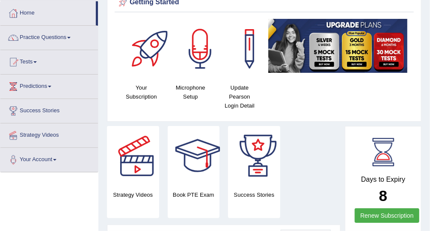 This screenshot has width=430, height=231. What do you see at coordinates (190, 92) in the screenshot?
I see `h4: Microphone Setup` at bounding box center [190, 92].